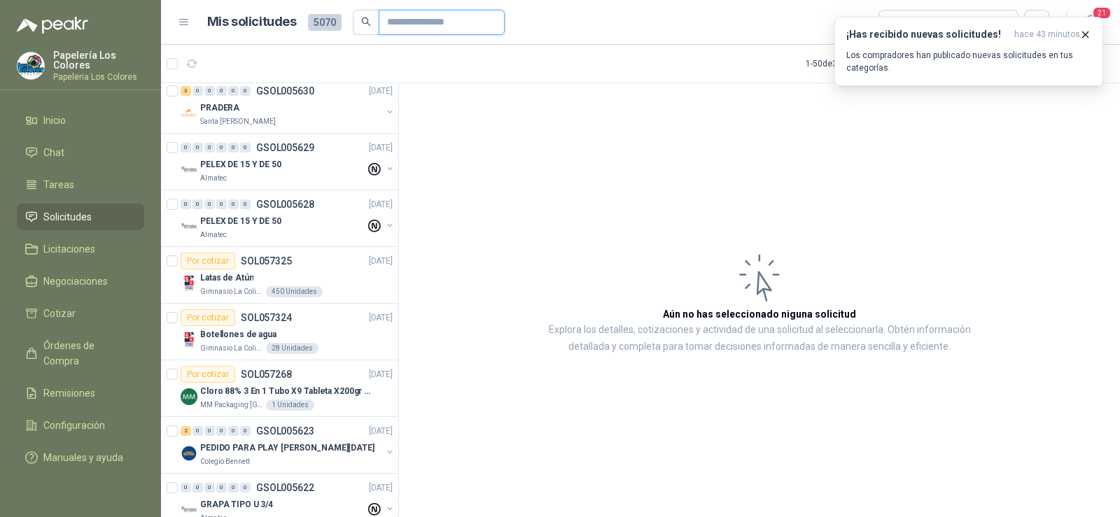 The image size is (1120, 517). What do you see at coordinates (67, 217) in the screenshot?
I see `span: Solicitudes` at bounding box center [67, 217].